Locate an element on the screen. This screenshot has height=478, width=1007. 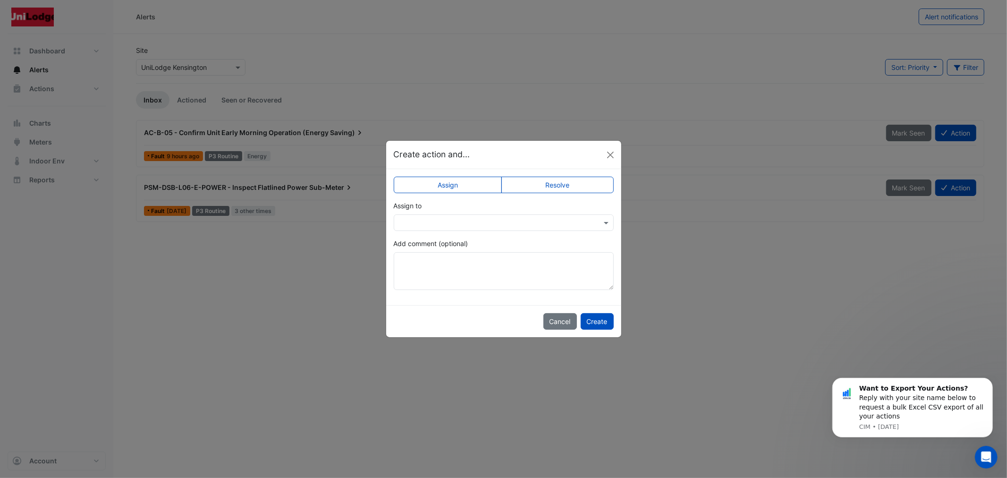
p: Message from CIM, sent 3d ago is located at coordinates (104, 51).